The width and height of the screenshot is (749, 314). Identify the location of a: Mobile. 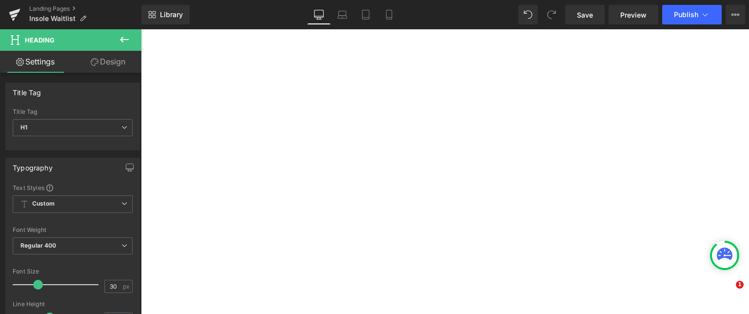
(389, 15).